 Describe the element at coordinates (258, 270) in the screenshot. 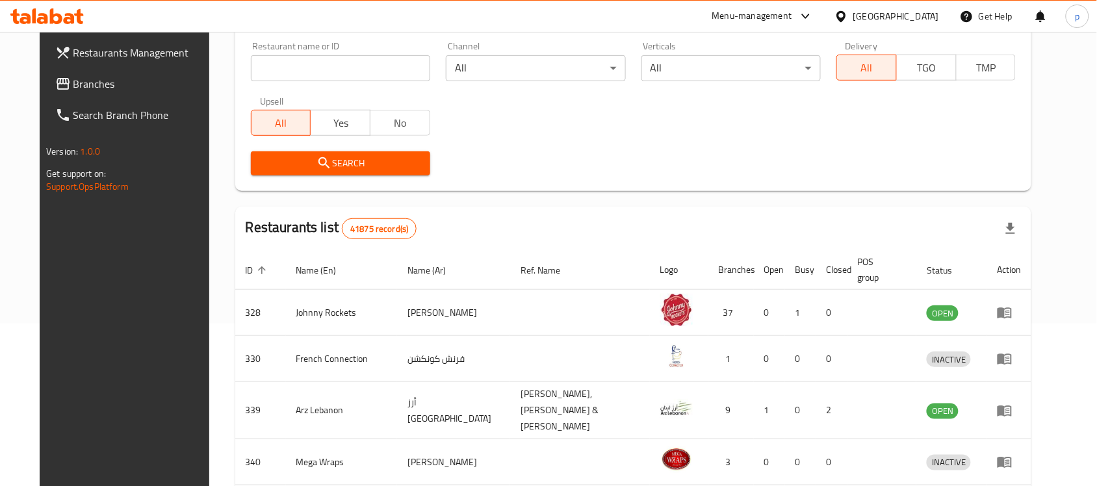

I see `span: ID` at that location.